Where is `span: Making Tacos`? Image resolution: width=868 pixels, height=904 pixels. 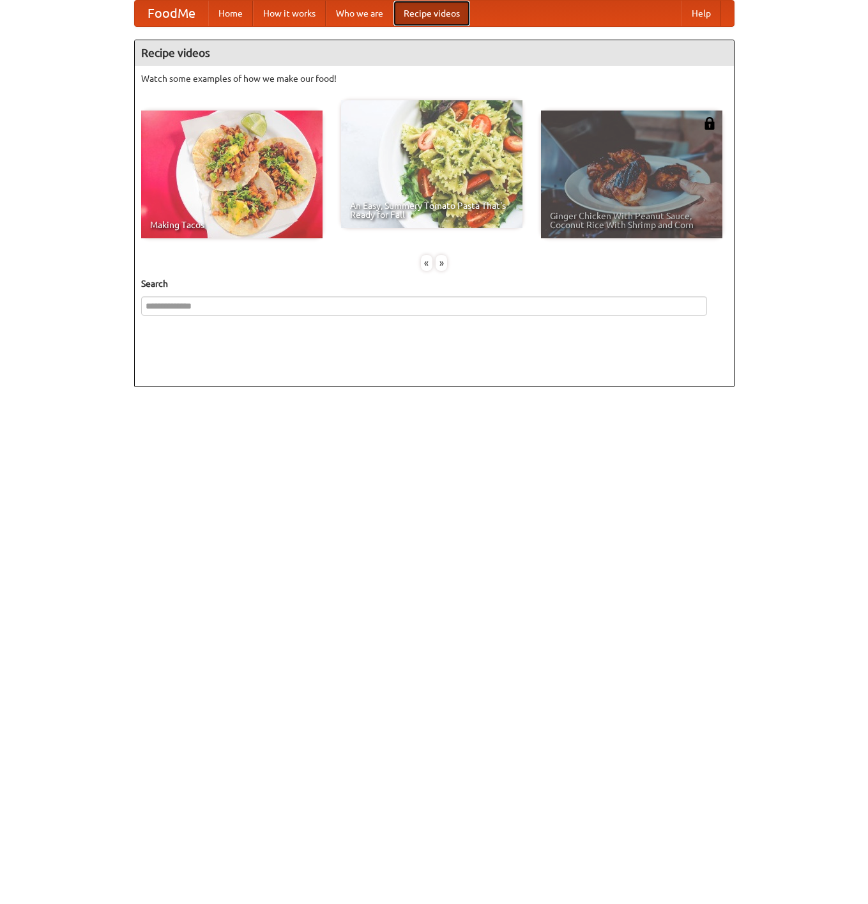
span: Making Tacos is located at coordinates (232, 225).